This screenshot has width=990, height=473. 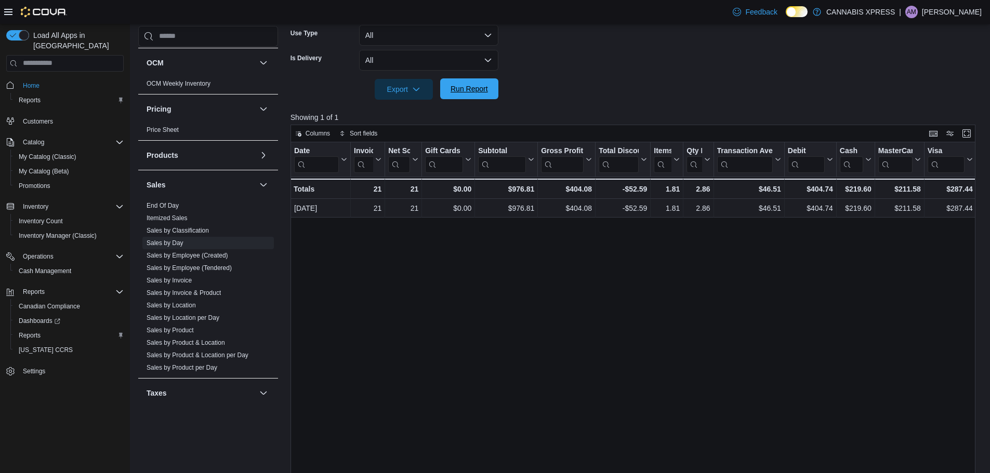 I want to click on a: My Catalog (Classic), so click(x=47, y=157).